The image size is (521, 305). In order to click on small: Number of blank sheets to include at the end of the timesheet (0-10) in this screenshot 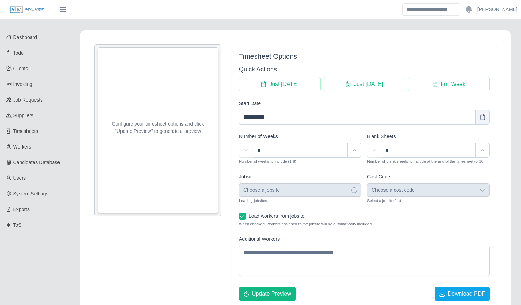, I will do `click(426, 161)`.